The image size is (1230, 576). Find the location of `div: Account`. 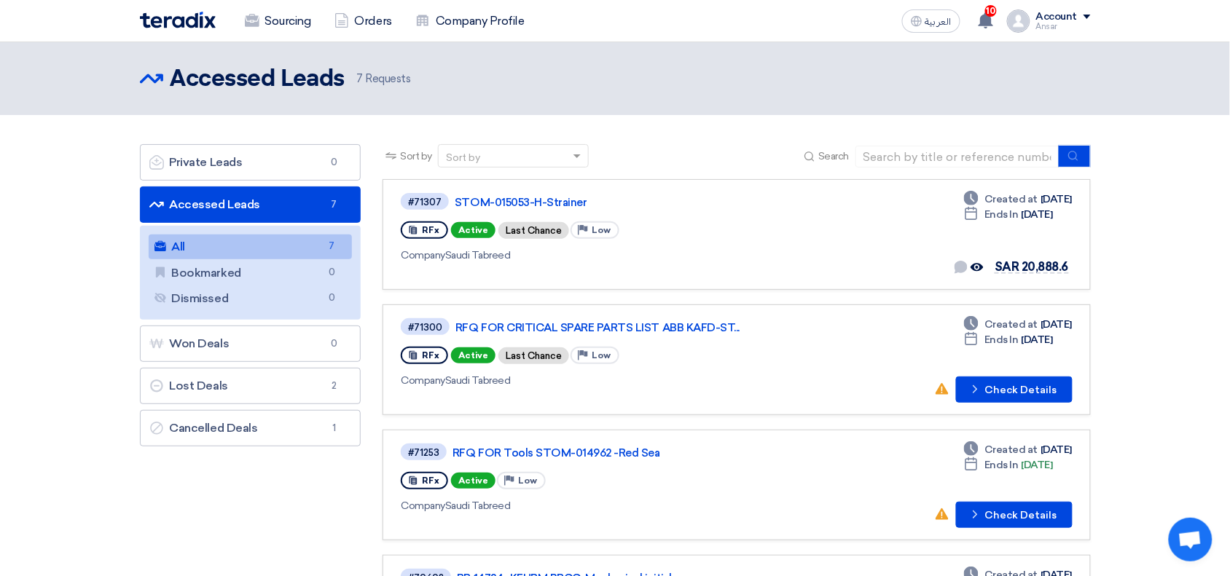

div: Account is located at coordinates (1056, 17).